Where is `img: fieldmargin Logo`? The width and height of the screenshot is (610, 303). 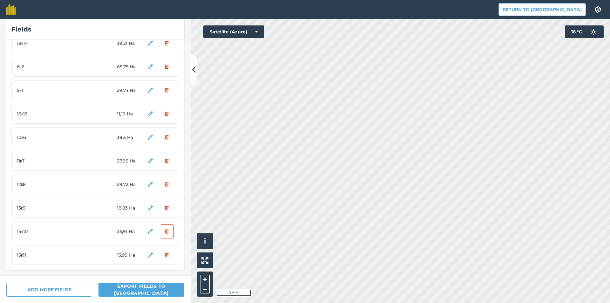 img: fieldmargin Logo is located at coordinates (11, 10).